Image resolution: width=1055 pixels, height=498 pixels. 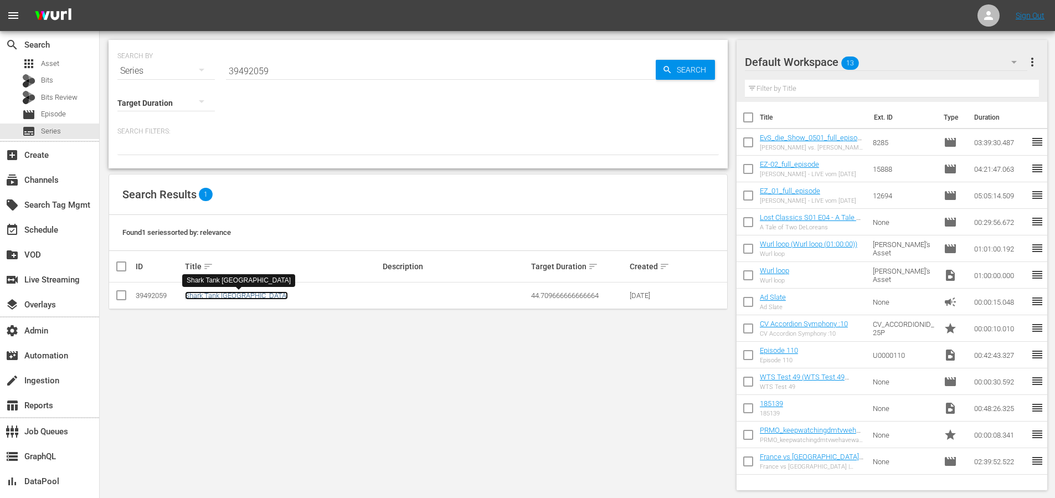 I want to click on th: Type, so click(x=952, y=117).